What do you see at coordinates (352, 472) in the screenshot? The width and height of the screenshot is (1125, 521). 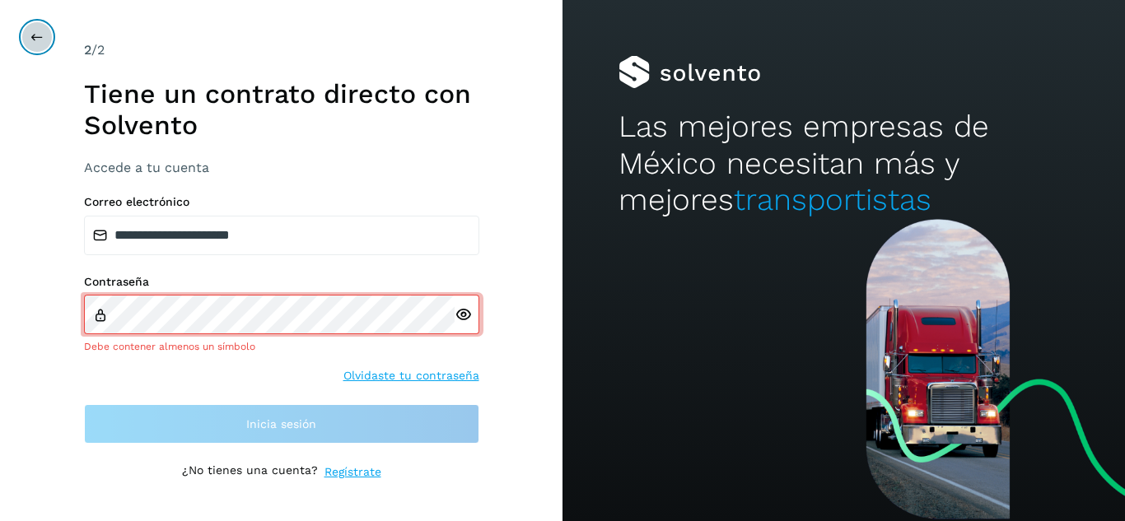 I see `a: Regístrate` at bounding box center [352, 472].